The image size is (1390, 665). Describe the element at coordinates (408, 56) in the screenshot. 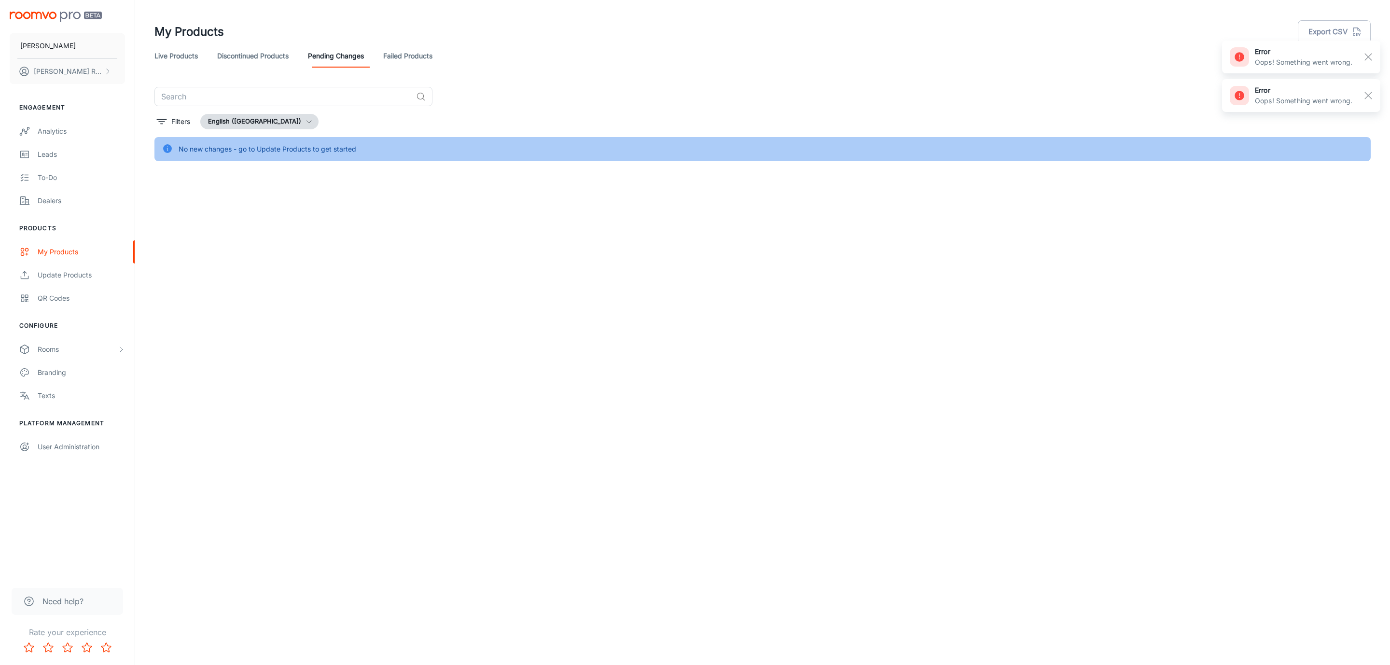

I see `a: Failed Products` at that location.